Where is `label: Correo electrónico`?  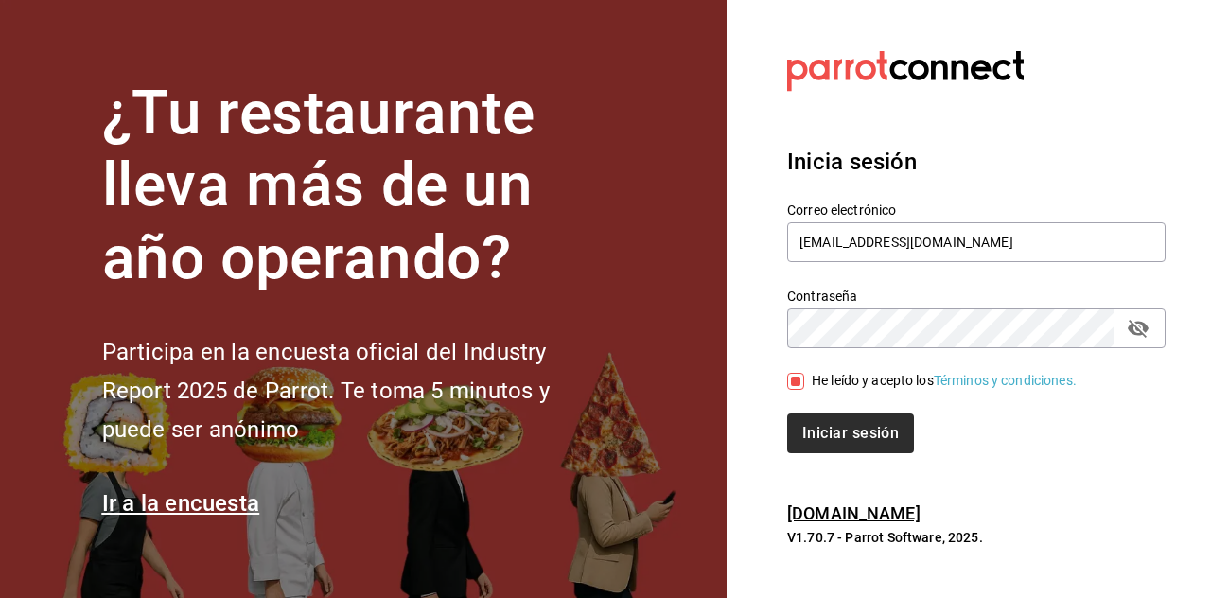 label: Correo electrónico is located at coordinates (976, 209).